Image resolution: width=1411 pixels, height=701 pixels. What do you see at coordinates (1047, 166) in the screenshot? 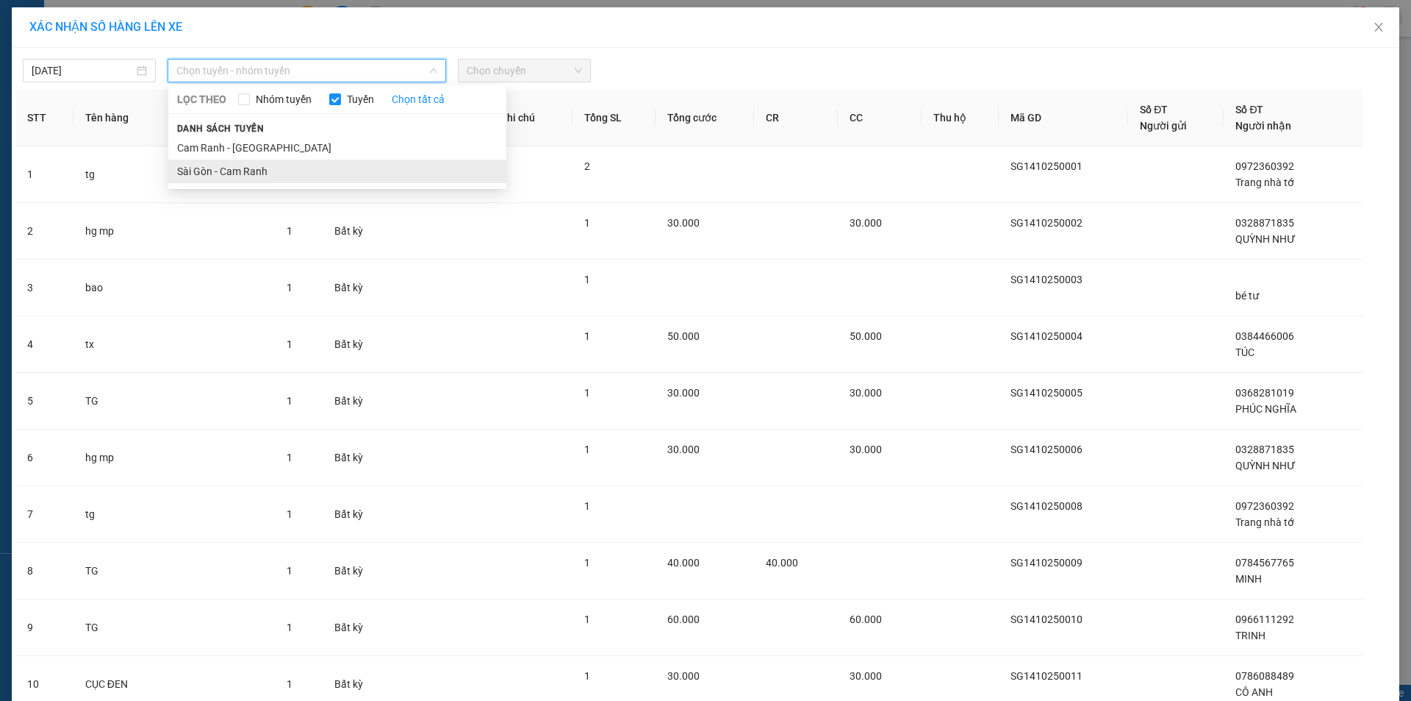
I see `span: SG1410250001` at bounding box center [1047, 166].